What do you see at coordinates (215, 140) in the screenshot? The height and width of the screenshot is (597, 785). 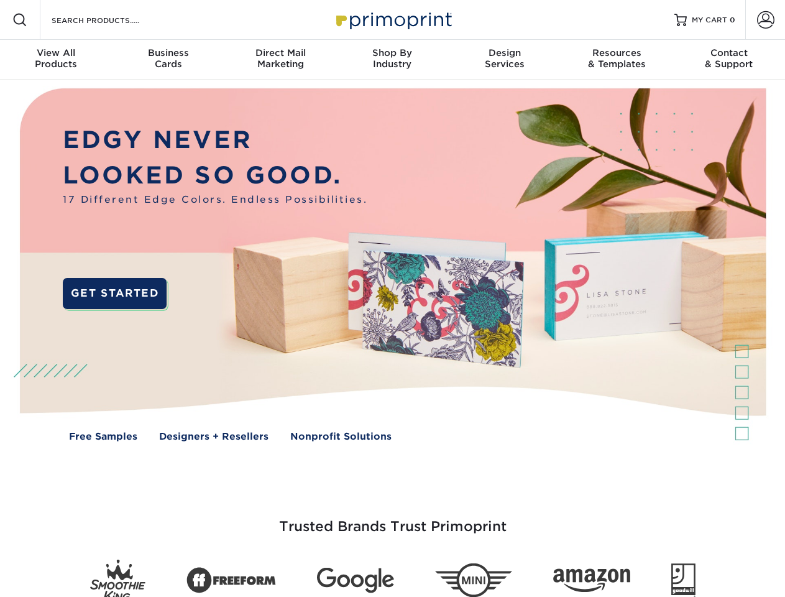 I see `p: EDGY NEVER` at bounding box center [215, 140].